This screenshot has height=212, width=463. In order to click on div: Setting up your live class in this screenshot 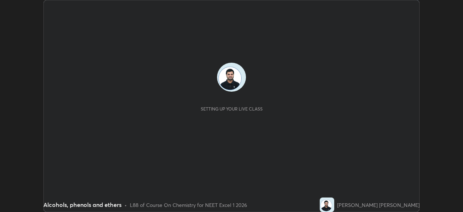, I will do `click(232, 109)`.